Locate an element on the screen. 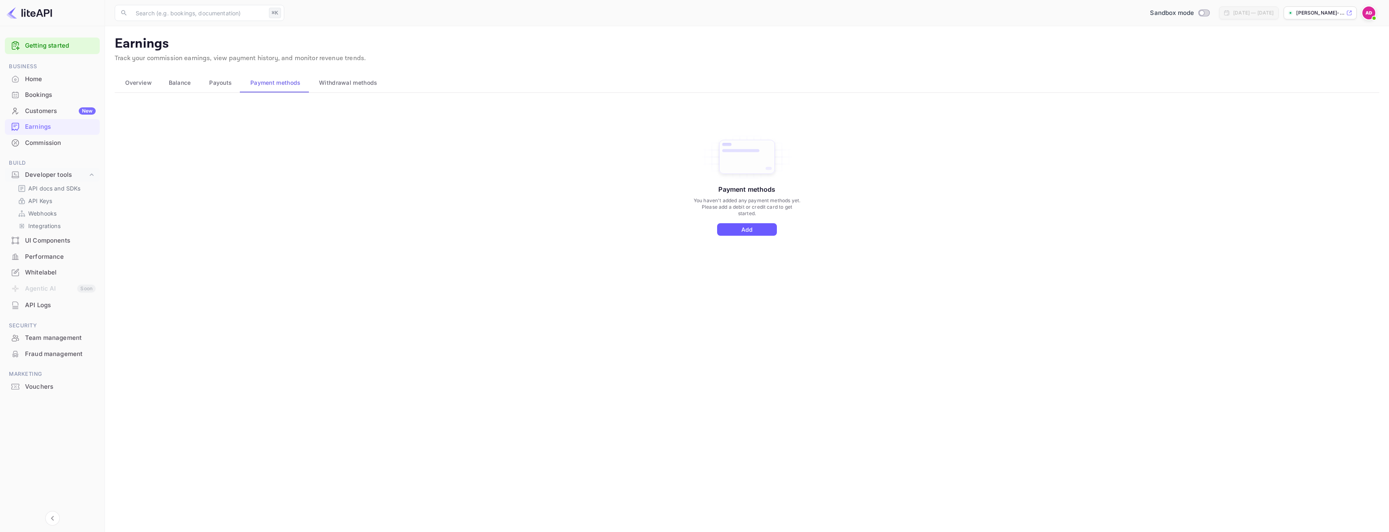  a: Team management is located at coordinates (52, 338).